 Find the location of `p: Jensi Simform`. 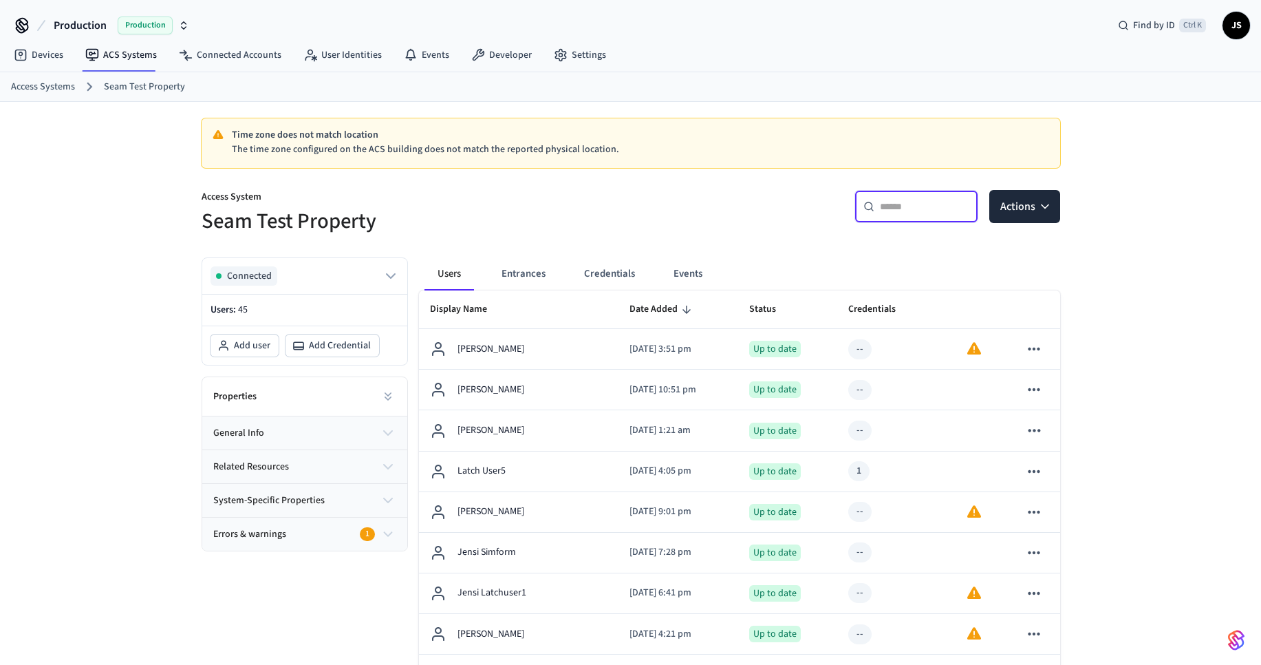

p: Jensi Simform is located at coordinates (486, 552).